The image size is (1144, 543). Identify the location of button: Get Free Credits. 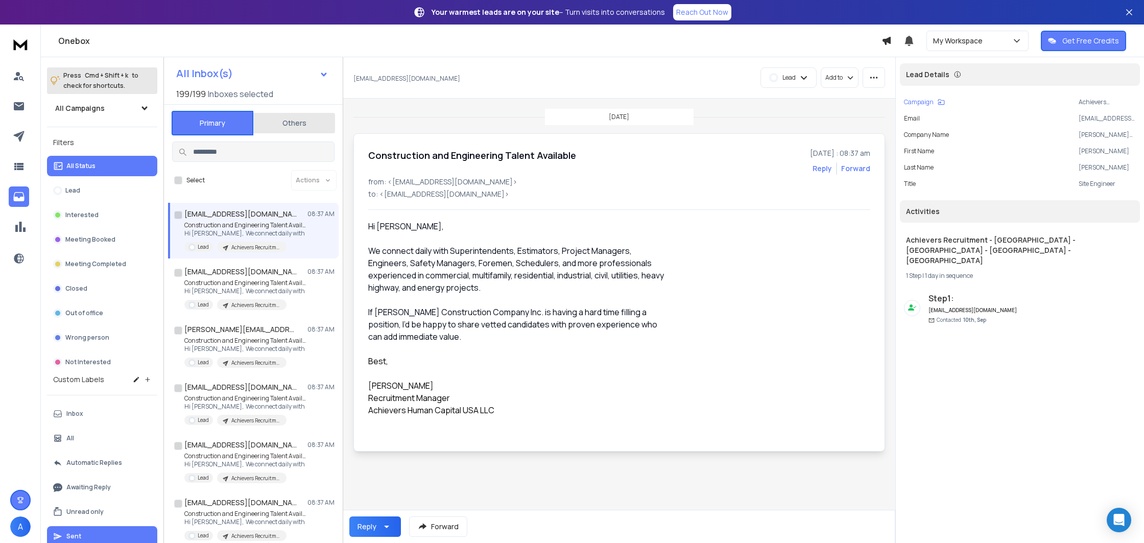
(1083, 41).